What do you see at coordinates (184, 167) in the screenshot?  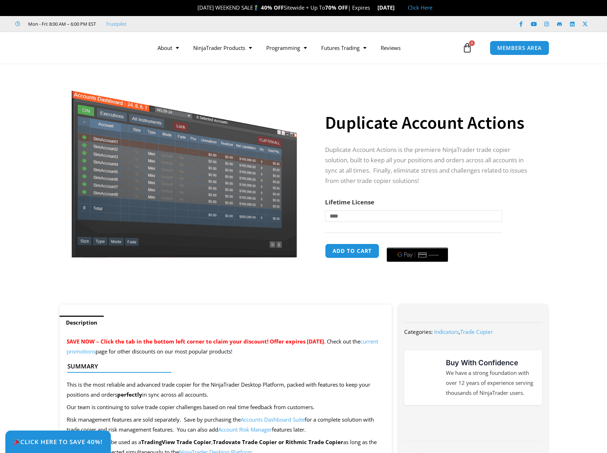 I see `img: Screenshot 2024-08-26 15414455555` at bounding box center [184, 167].